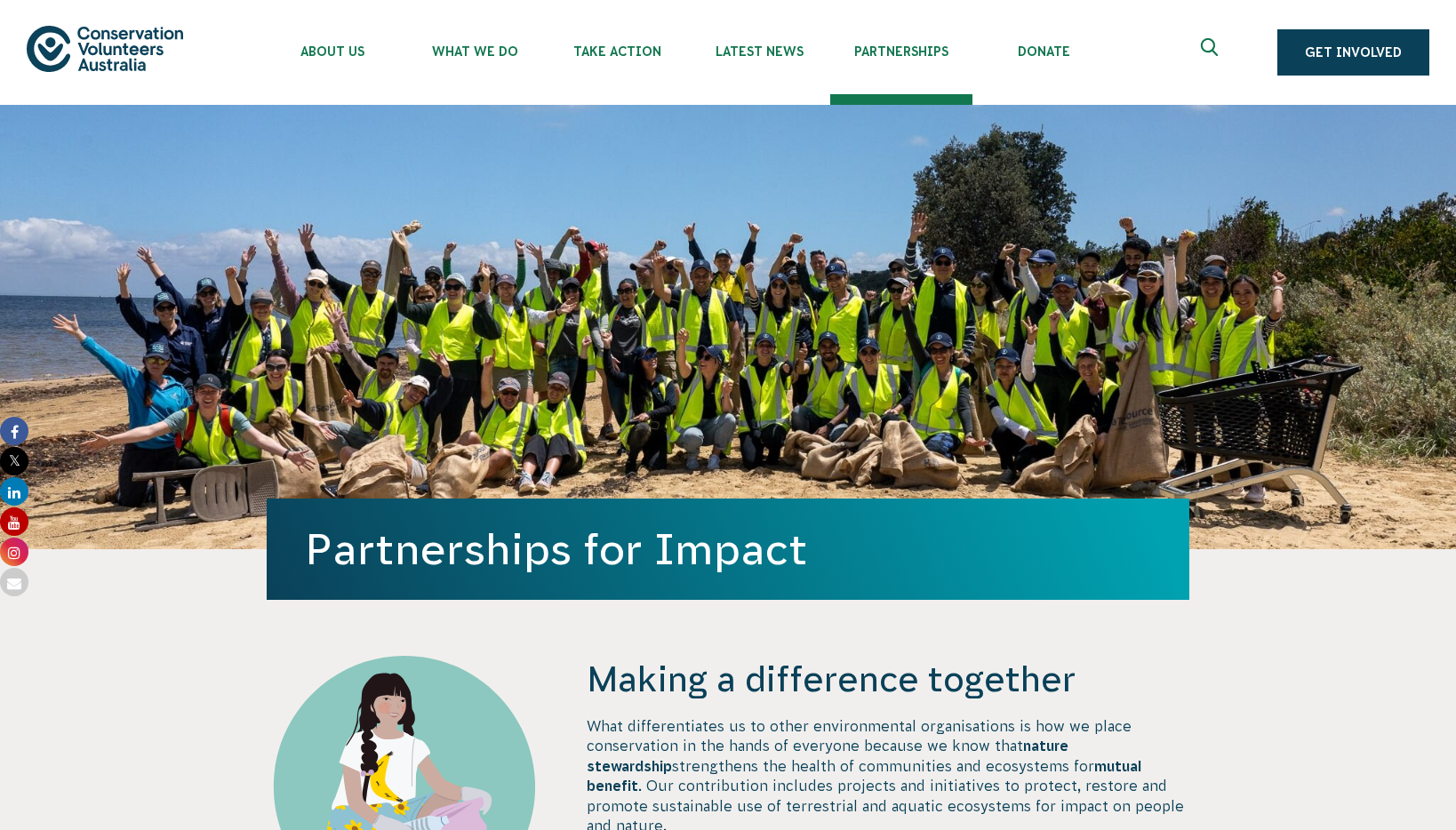  Describe the element at coordinates (1211, 52) in the screenshot. I see `button: Expand search box Close search box` at that location.